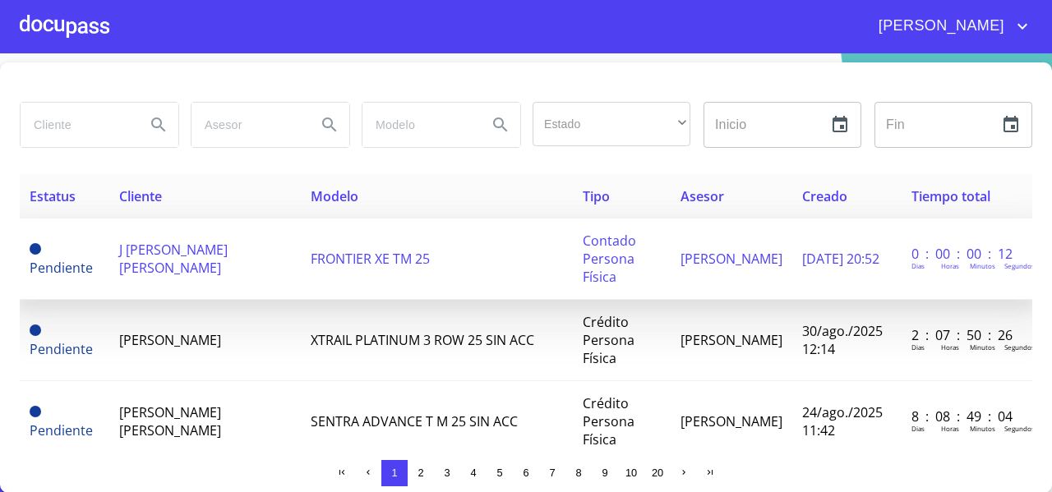 This screenshot has height=492, width=1052. Describe the element at coordinates (609, 259) in the screenshot. I see `span: Contado Persona Física` at that location.